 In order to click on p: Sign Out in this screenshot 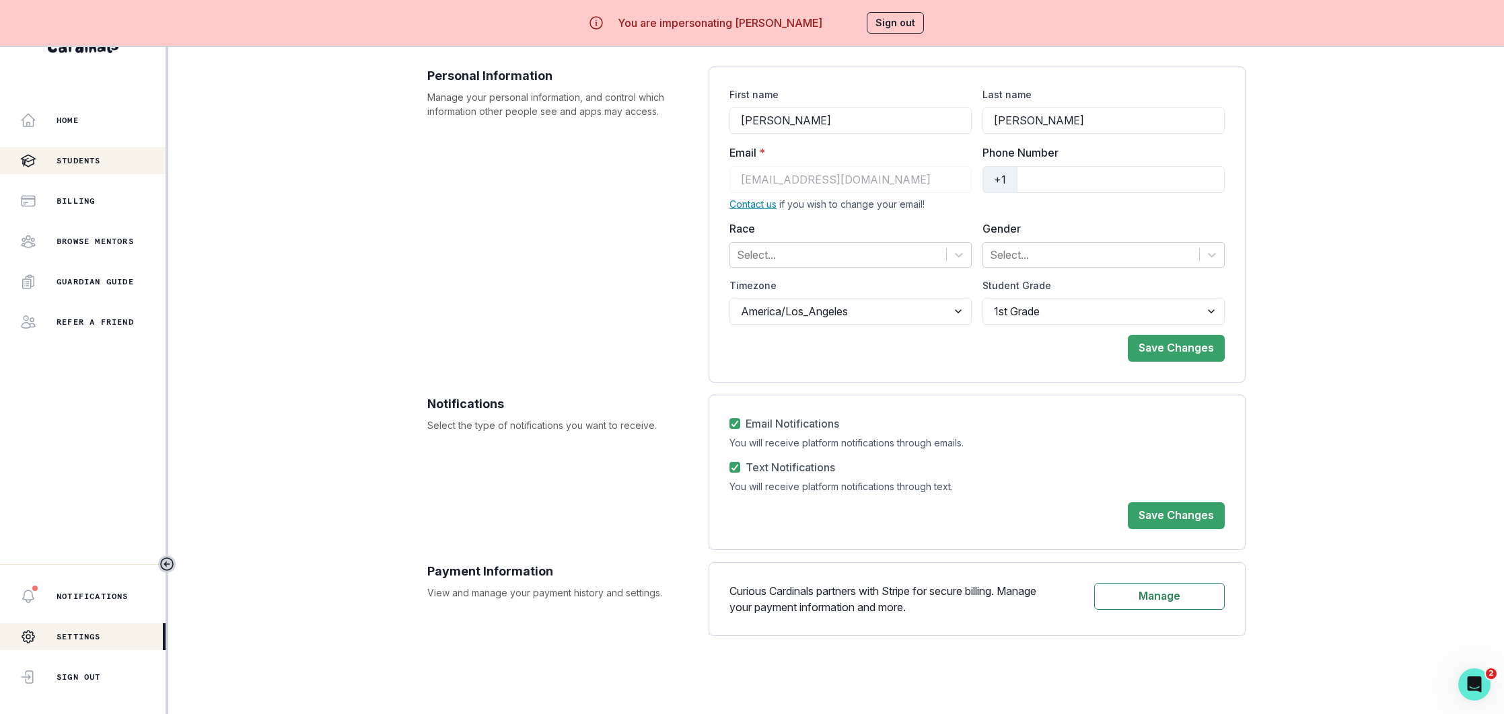, I will do `click(79, 677)`.